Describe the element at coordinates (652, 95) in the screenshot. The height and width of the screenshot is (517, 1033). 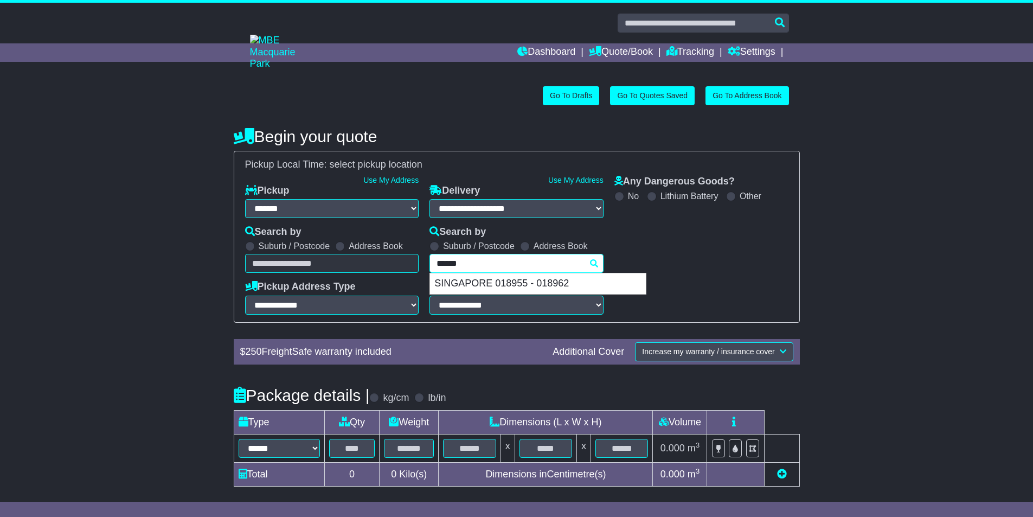
I see `a: Go To Quotes Saved` at that location.